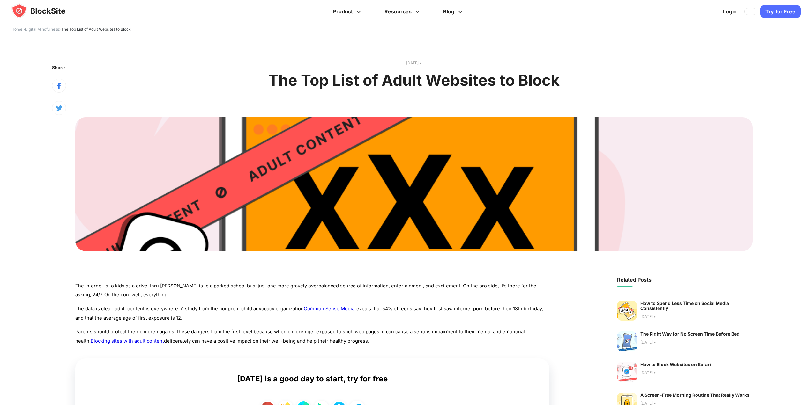 The width and height of the screenshot is (812, 405). Describe the element at coordinates (414, 80) in the screenshot. I see `h1: The Top List of Adult Websites to Block` at that location.